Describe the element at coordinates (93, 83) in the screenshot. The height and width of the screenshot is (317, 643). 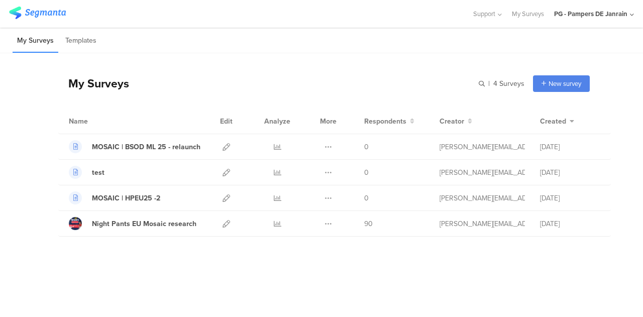
I see `div: My Surveys` at that location.